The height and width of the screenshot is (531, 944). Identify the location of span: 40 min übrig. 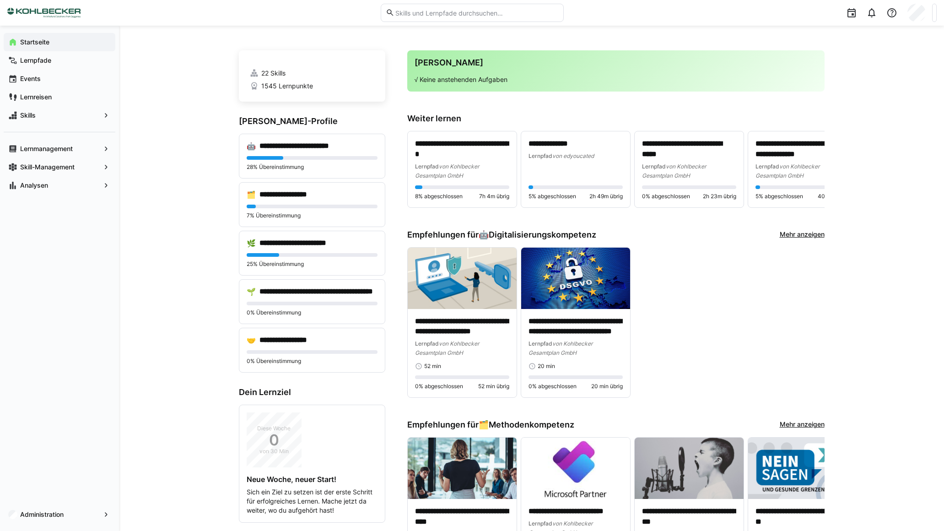
(833, 196).